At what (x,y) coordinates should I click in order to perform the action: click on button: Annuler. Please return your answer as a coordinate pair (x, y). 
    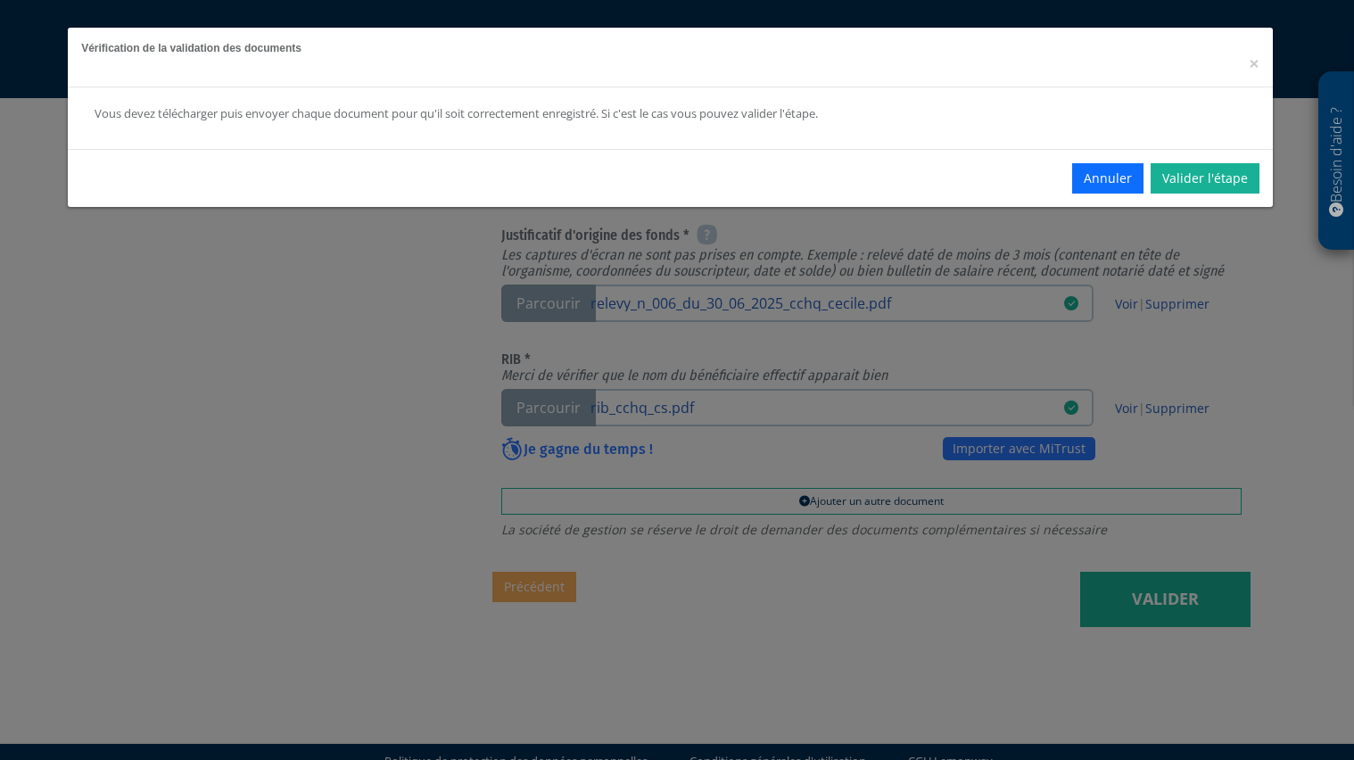
    Looking at the image, I should click on (1108, 178).